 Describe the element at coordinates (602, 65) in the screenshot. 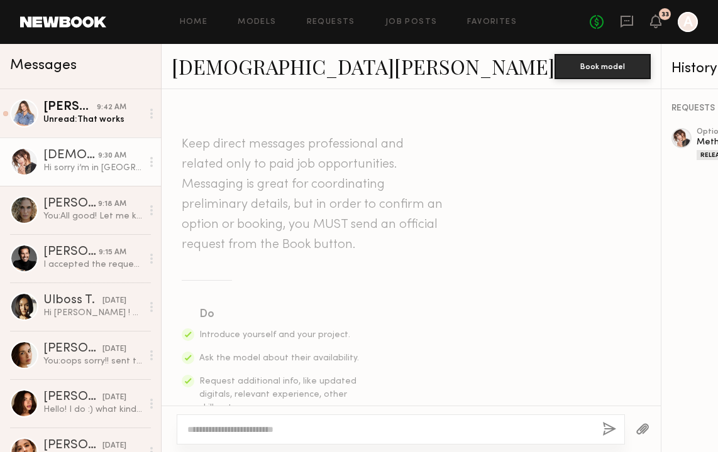

I see `a: Book model` at that location.